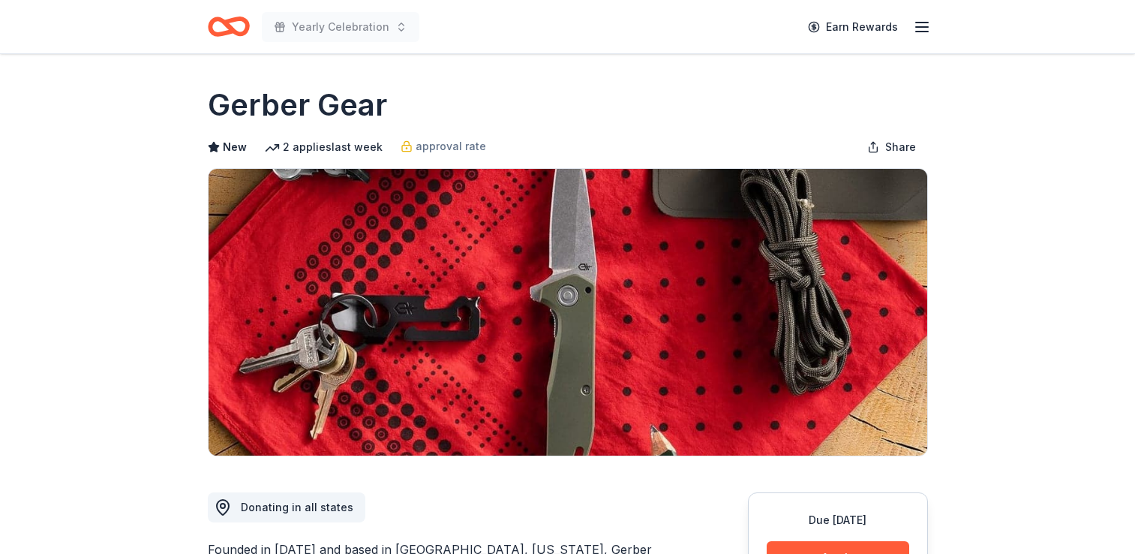  What do you see at coordinates (341, 27) in the screenshot?
I see `button: Yearly Celebration` at bounding box center [341, 27].